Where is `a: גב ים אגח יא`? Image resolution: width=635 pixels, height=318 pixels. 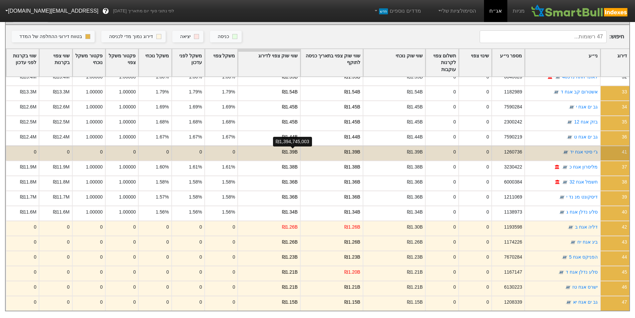 a: גב ים אגח יא is located at coordinates (585, 302).